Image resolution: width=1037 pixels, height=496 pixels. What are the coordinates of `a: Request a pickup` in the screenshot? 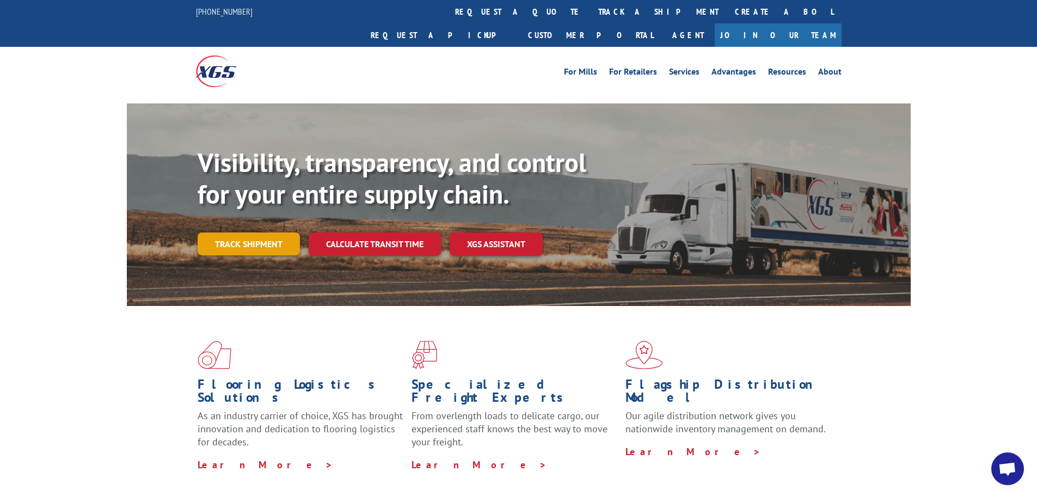 It's located at (441, 35).